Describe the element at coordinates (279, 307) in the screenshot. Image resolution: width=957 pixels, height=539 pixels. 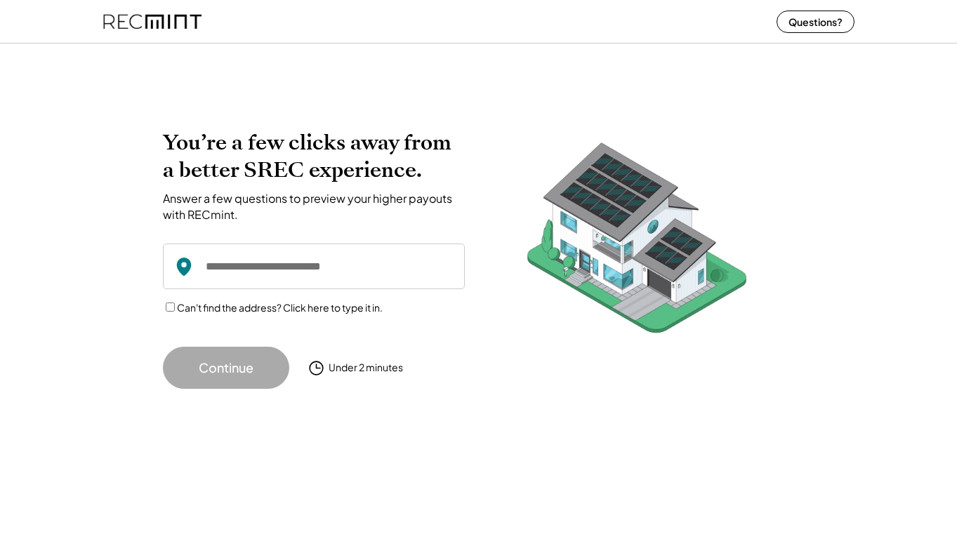
I see `label: Can't find the address? Click here to type it in.` at that location.